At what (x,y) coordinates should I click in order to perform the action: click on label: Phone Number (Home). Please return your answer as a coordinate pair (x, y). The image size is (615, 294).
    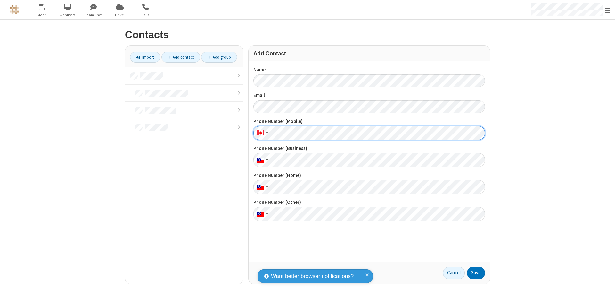
    Looking at the image, I should click on (369, 175).